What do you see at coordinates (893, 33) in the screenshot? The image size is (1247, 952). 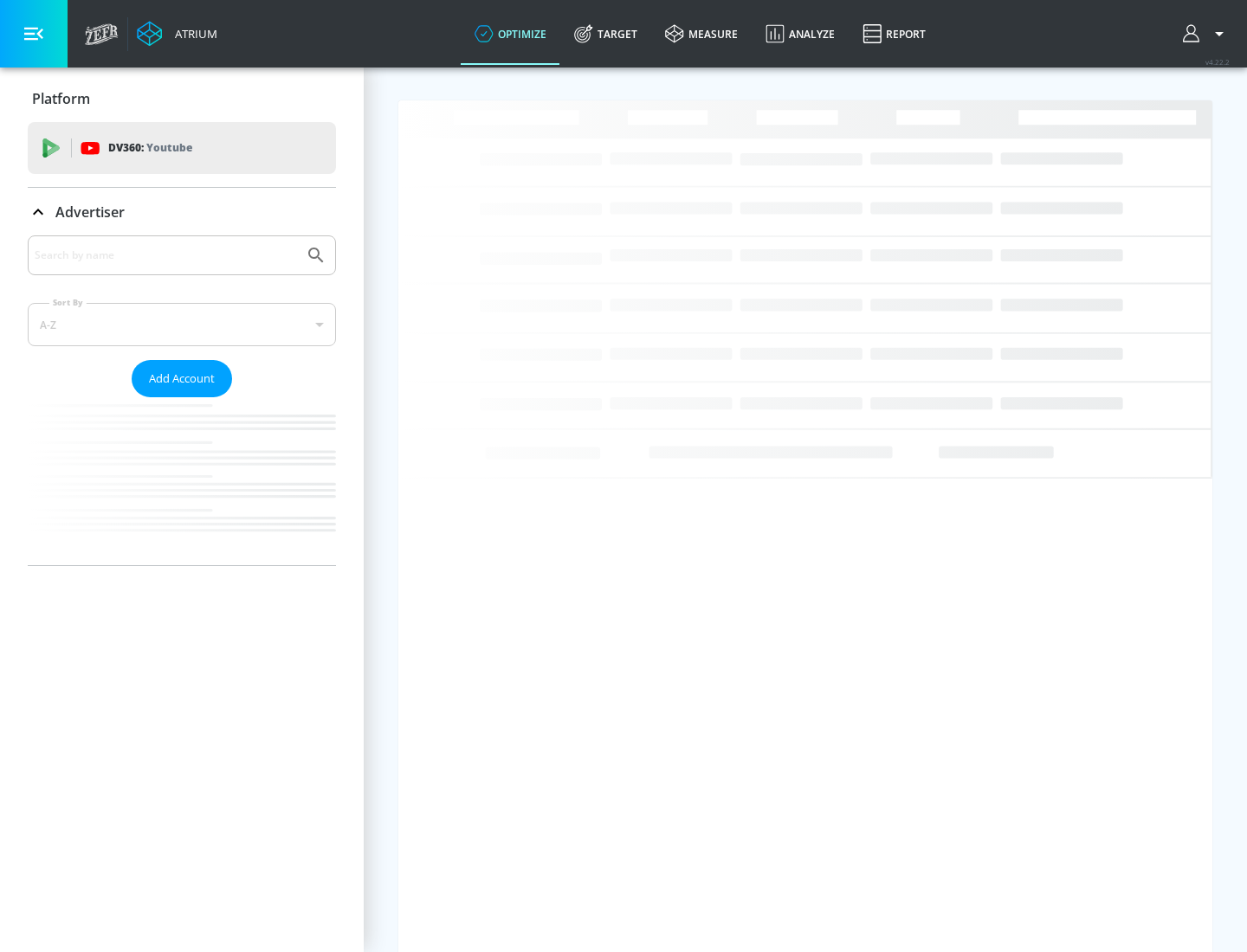 I see `a: Report` at bounding box center [893, 33].